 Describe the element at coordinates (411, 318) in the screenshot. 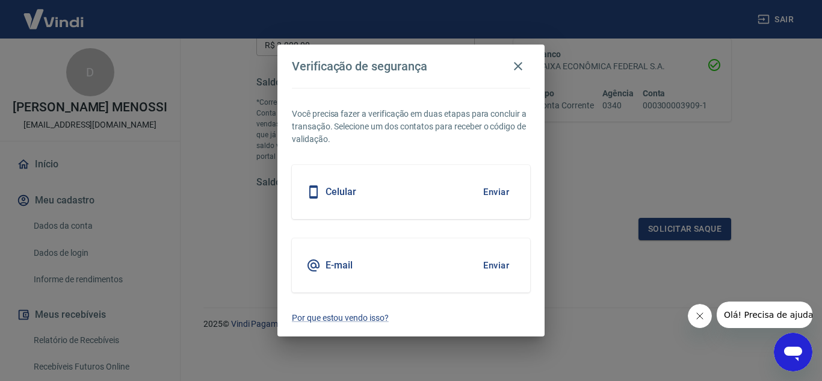

I see `a: Por que estou vendo isso?` at that location.